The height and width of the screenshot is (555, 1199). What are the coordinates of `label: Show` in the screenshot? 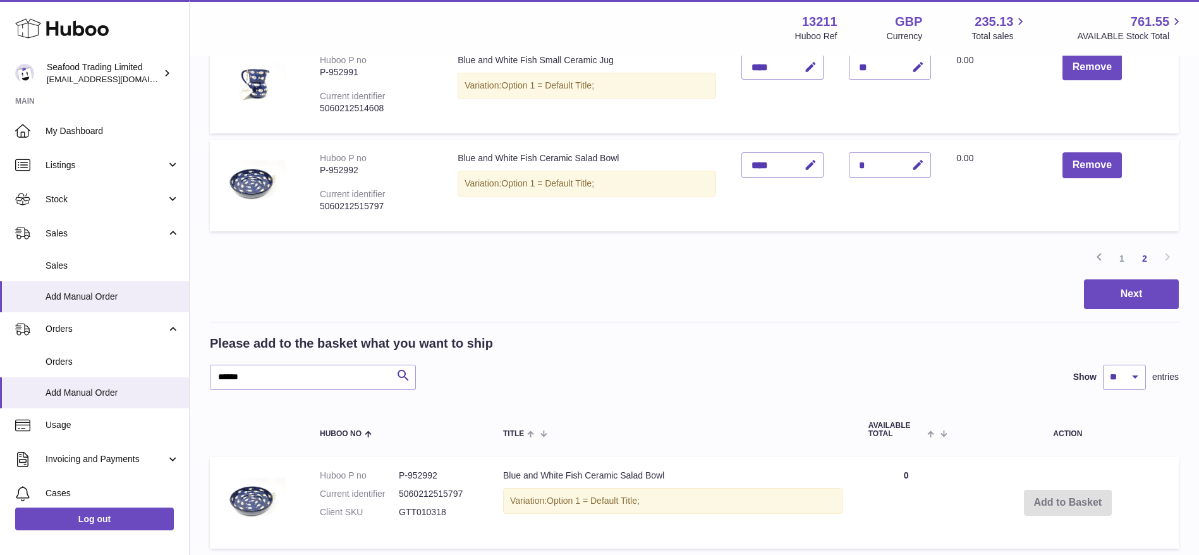 It's located at (1085, 377).